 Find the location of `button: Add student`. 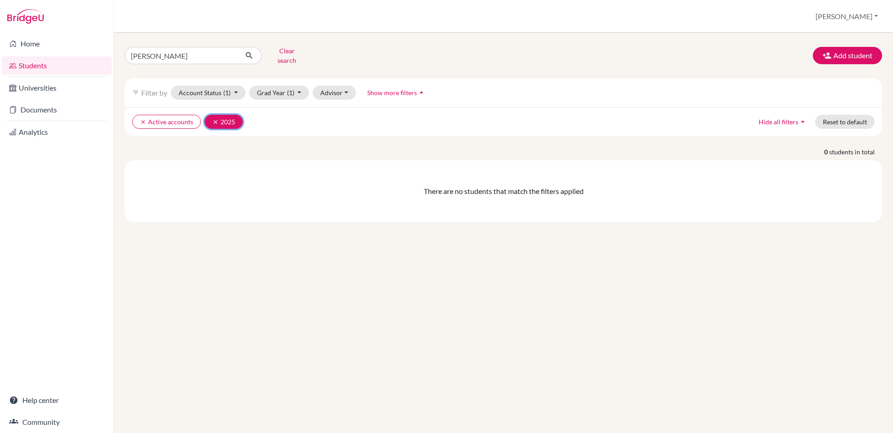

button: Add student is located at coordinates (848, 56).